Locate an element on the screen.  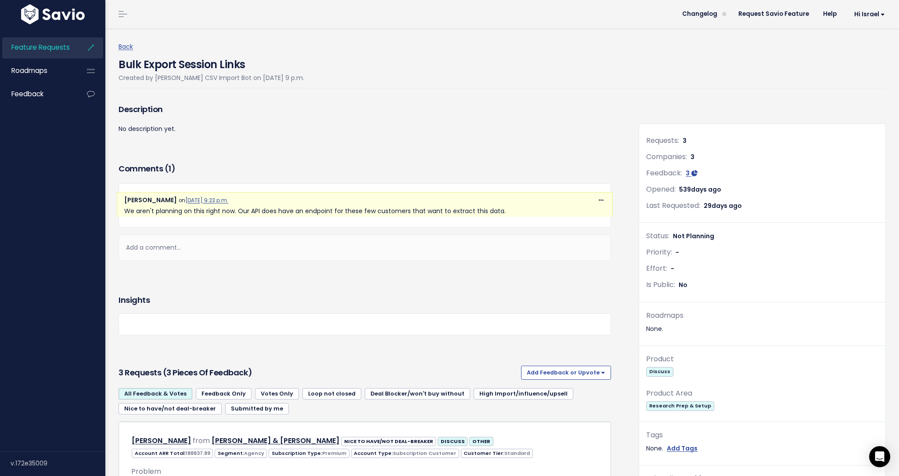
span: Not Planning is located at coordinates (694, 236).